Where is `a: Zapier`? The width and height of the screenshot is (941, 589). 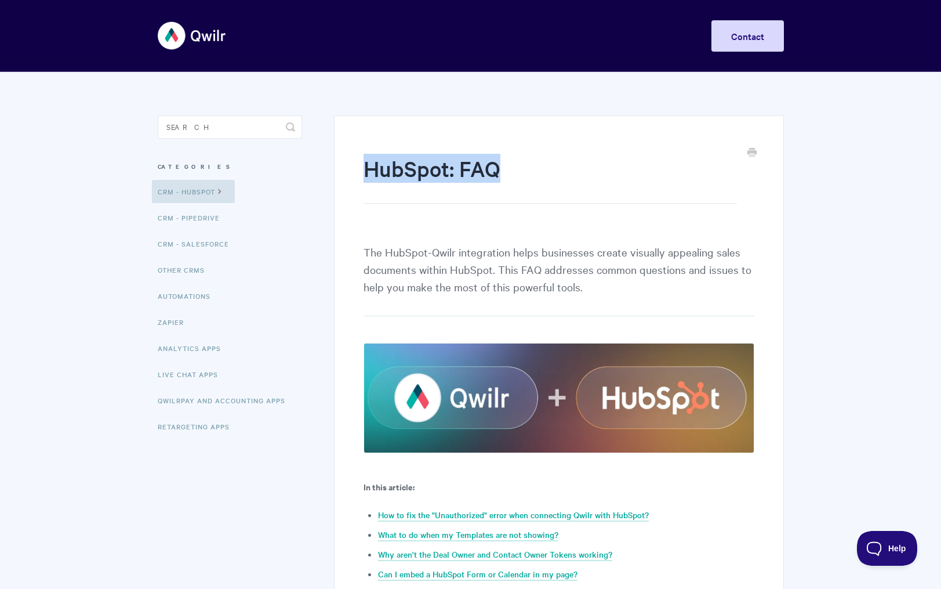
a: Zapier is located at coordinates (175, 322).